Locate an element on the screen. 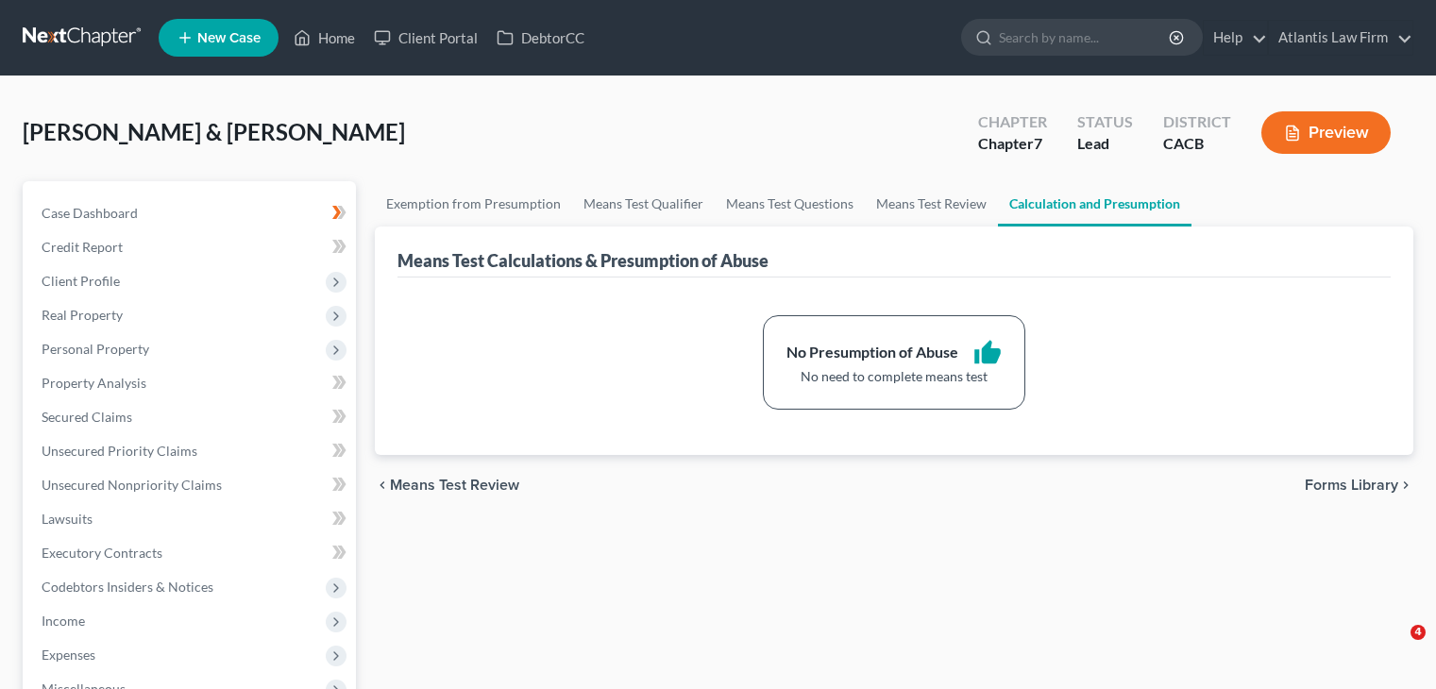  div: No need to complete means test is located at coordinates (894, 377).